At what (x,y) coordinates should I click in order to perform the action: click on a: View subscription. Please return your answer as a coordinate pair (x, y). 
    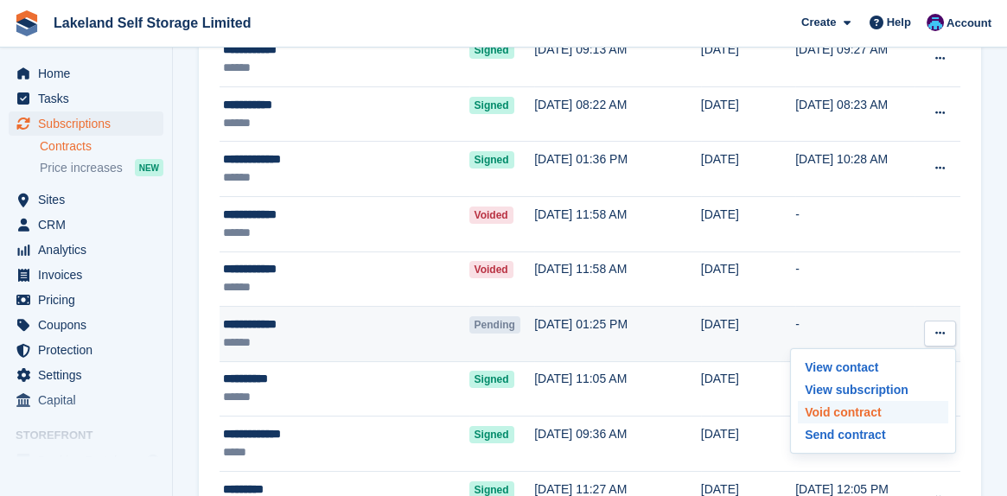
    Looking at the image, I should click on (873, 390).